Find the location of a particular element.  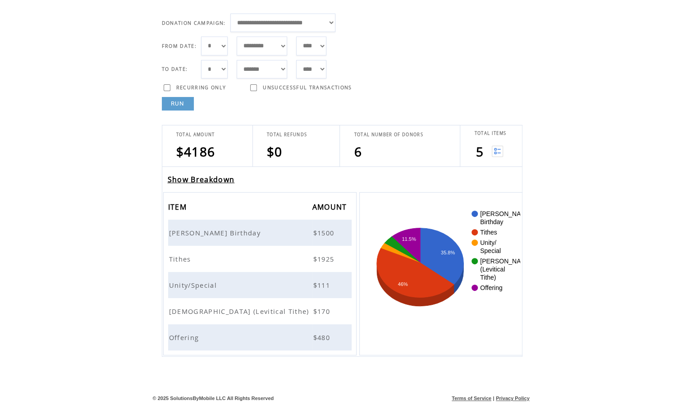

span: © 2025 SolutionsByMobile LLC All Rights Reserved is located at coordinates (213, 398).